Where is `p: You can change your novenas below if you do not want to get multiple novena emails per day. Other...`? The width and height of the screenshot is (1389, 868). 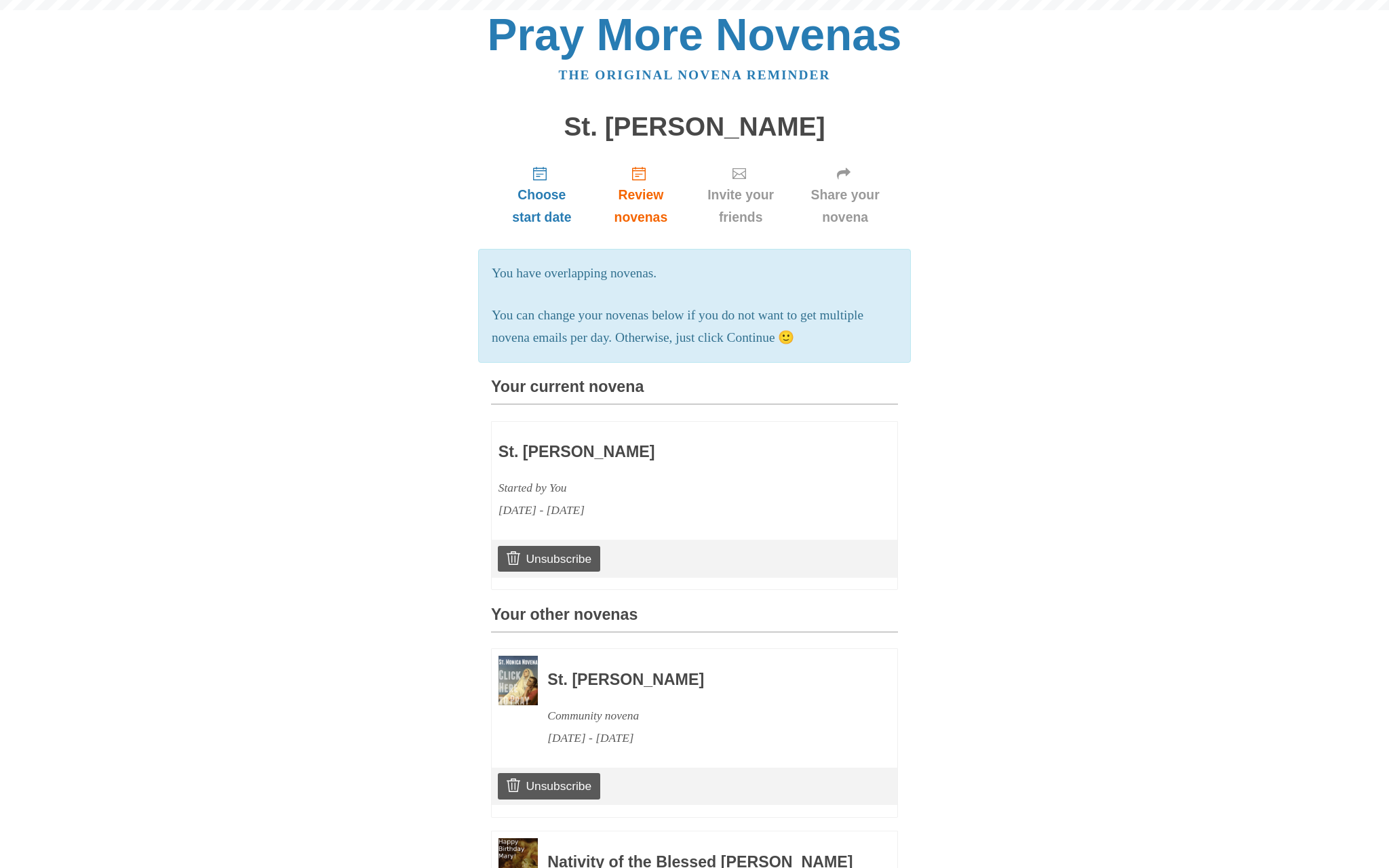 p: You can change your novenas below if you do not want to get multiple novena emails per day. Other... is located at coordinates (694, 326).